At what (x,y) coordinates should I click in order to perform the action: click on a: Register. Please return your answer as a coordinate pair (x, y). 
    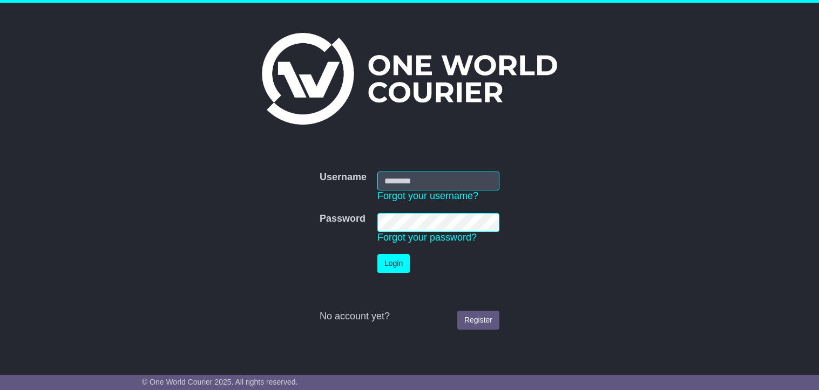
    Looking at the image, I should click on (478, 320).